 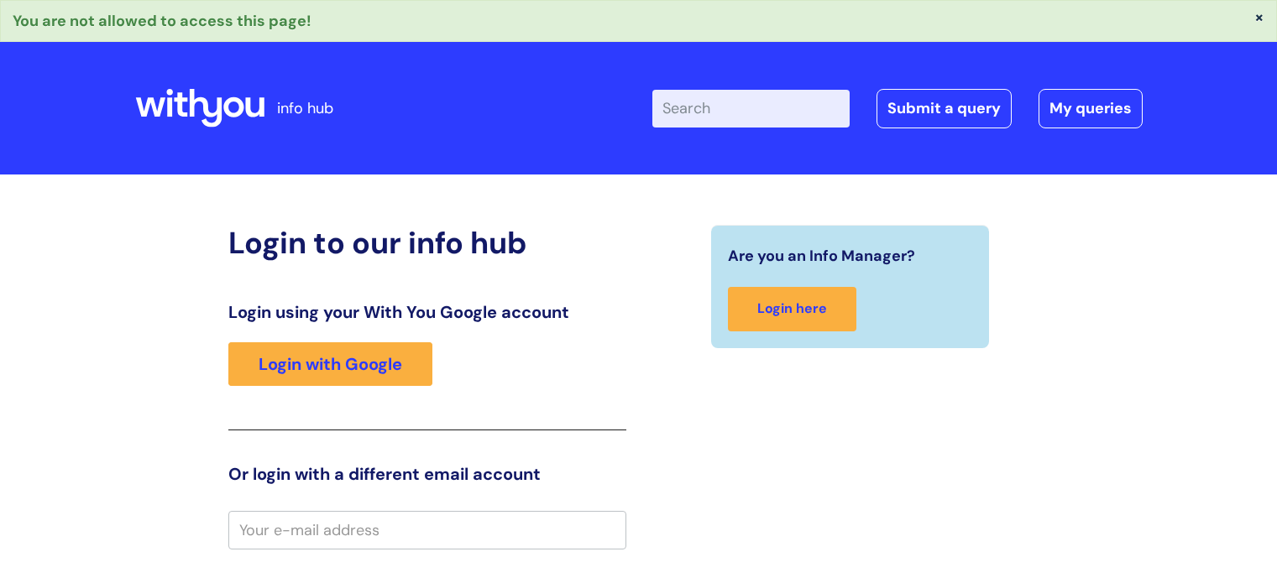 What do you see at coordinates (750, 108) in the screenshot?
I see `input: Search` at bounding box center [750, 108].